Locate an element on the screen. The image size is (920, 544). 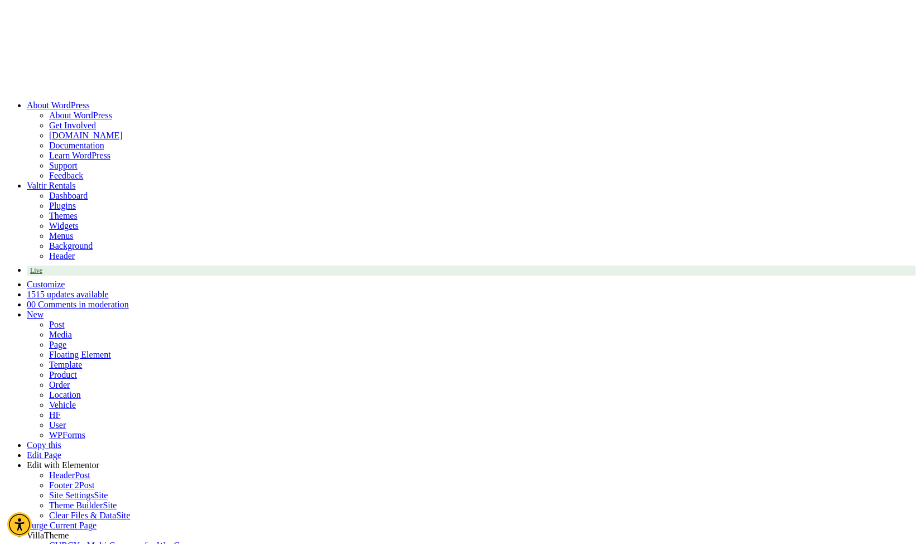
a: HeaderPost is located at coordinates (70, 475).